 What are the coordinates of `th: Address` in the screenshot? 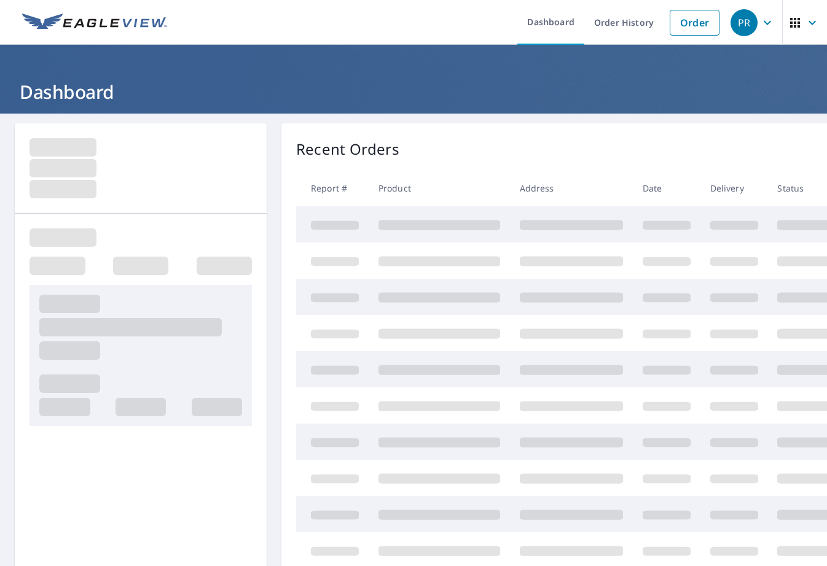 It's located at (571, 188).